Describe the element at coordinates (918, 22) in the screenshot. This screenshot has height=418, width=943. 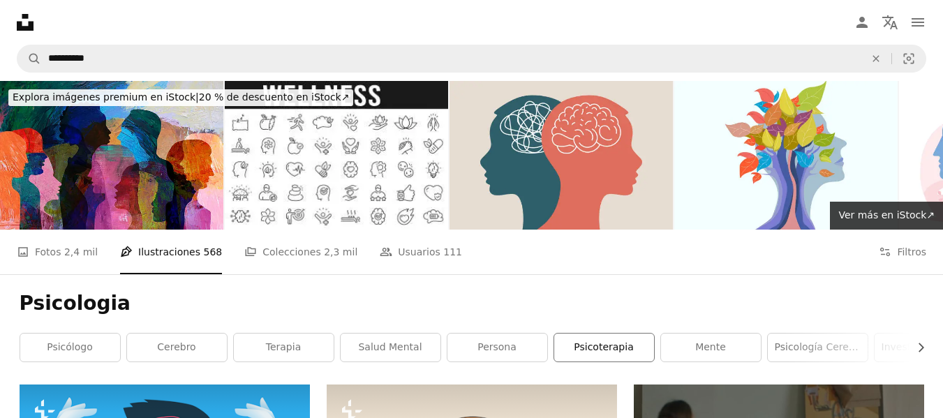
I see `button: Menú` at that location.